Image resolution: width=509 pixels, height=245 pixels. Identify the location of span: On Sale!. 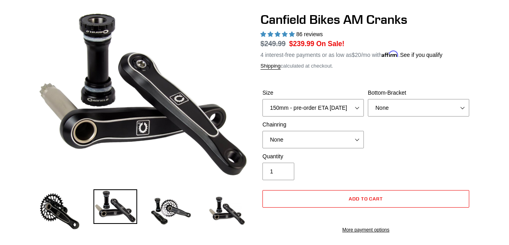
(330, 44).